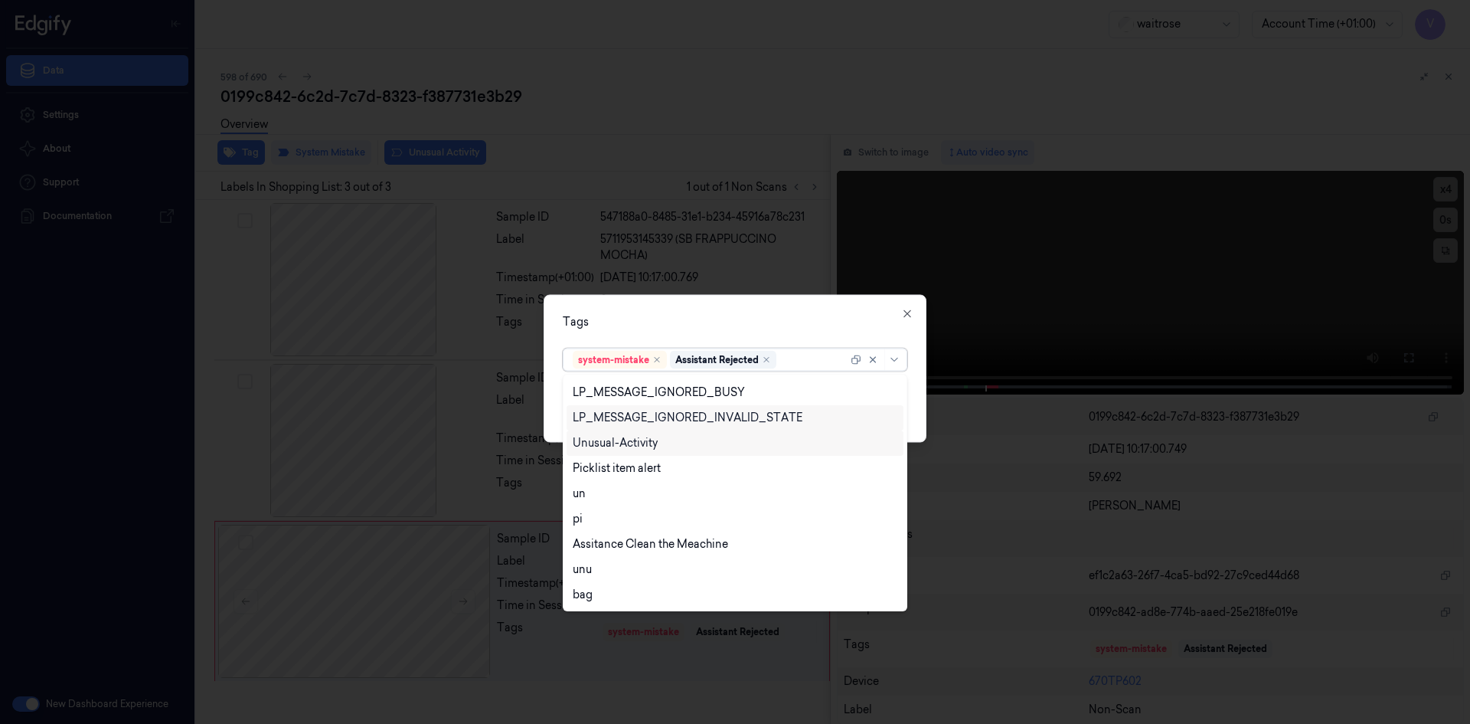 This screenshot has width=1470, height=724. I want to click on div: pi, so click(577, 518).